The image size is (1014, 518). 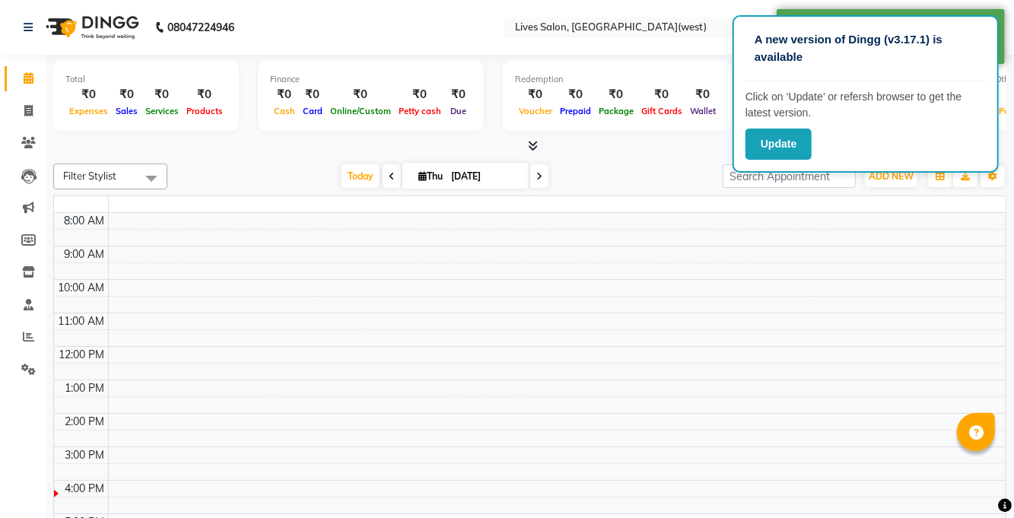 What do you see at coordinates (361, 176) in the screenshot?
I see `span: Today` at bounding box center [361, 176].